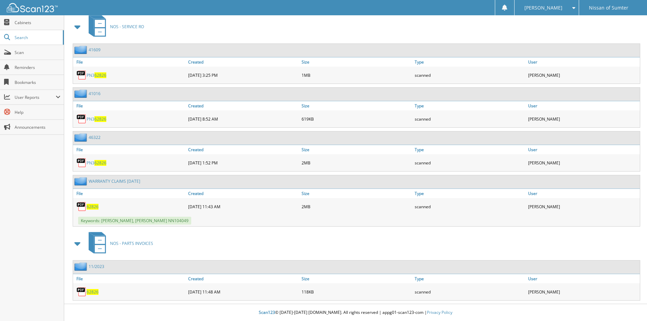  What do you see at coordinates (119, 243) in the screenshot?
I see `a: NOS - PARTS INVOICES` at bounding box center [119, 243].